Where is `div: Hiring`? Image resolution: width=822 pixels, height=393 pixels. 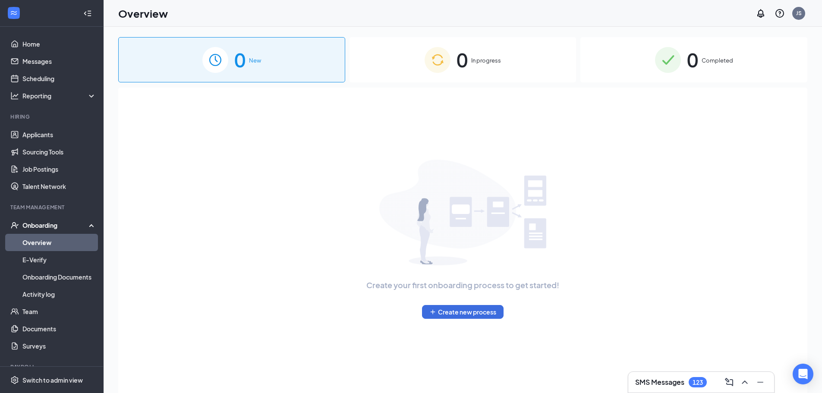
div: Hiring is located at coordinates (52, 117).